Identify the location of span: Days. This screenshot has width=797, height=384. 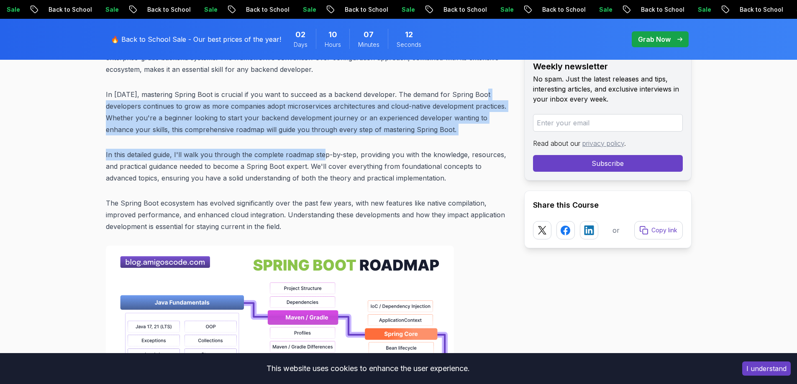
(300, 45).